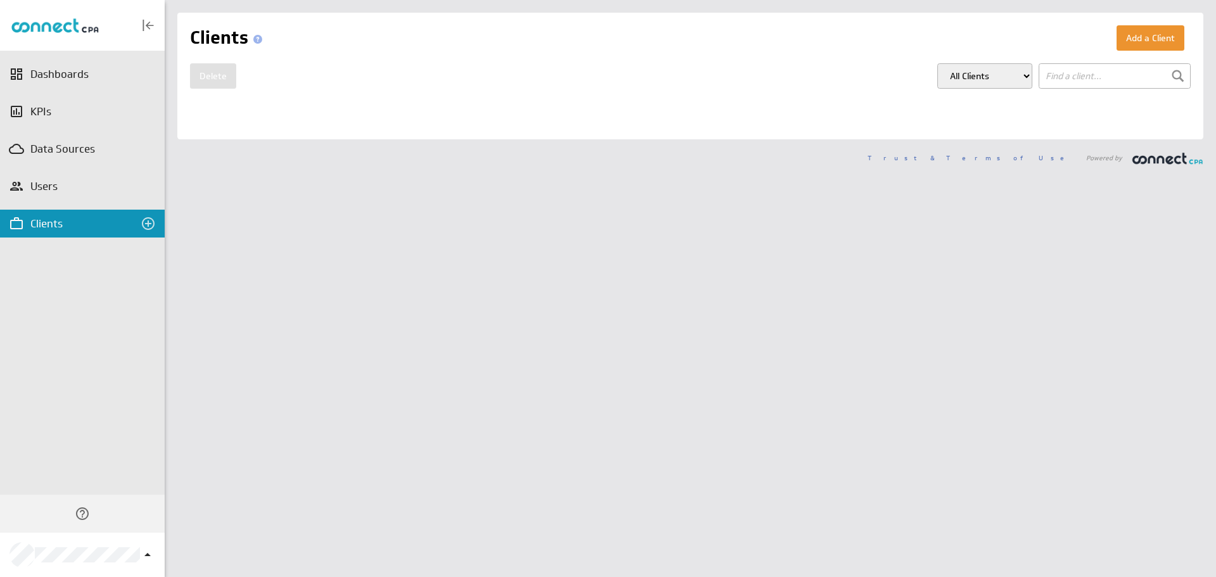 This screenshot has width=1216, height=577. Describe the element at coordinates (213, 76) in the screenshot. I see `button: Delete` at that location.